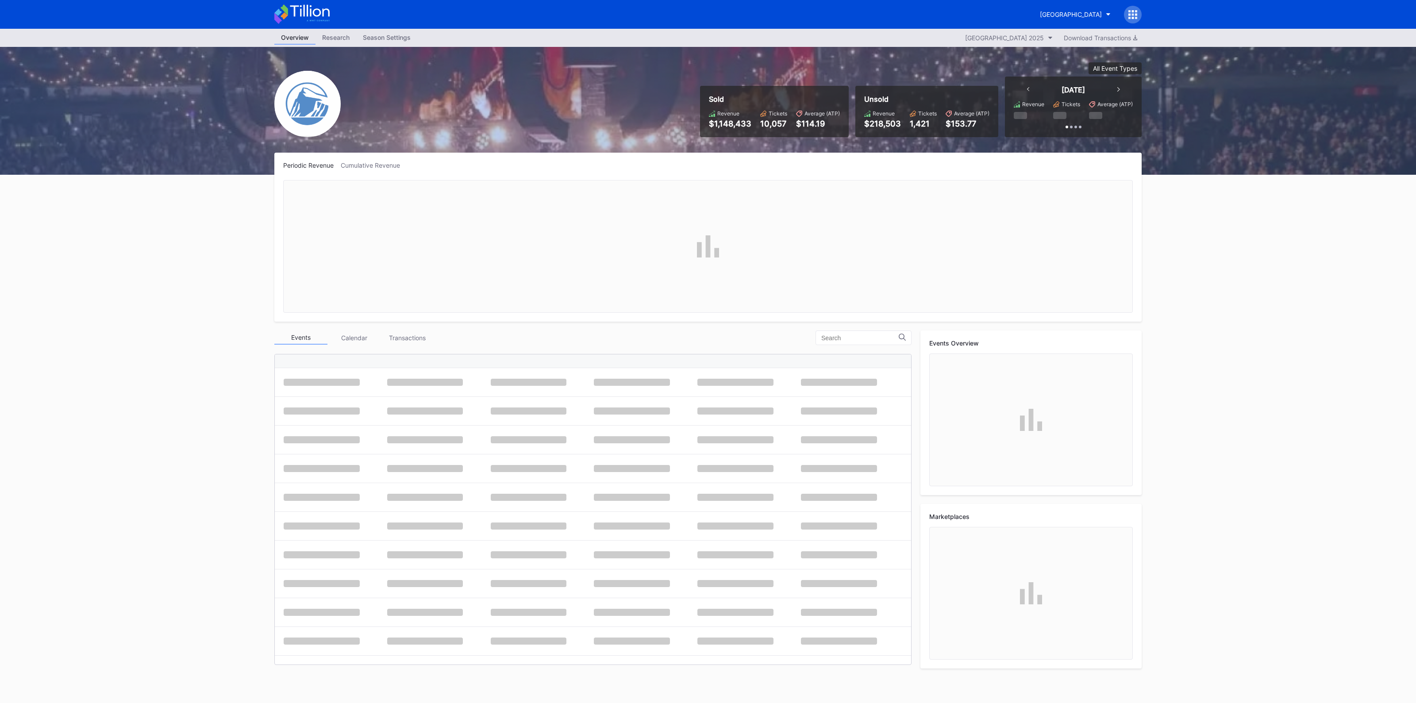 This screenshot has width=1416, height=703. I want to click on div: $218,503, so click(882, 123).